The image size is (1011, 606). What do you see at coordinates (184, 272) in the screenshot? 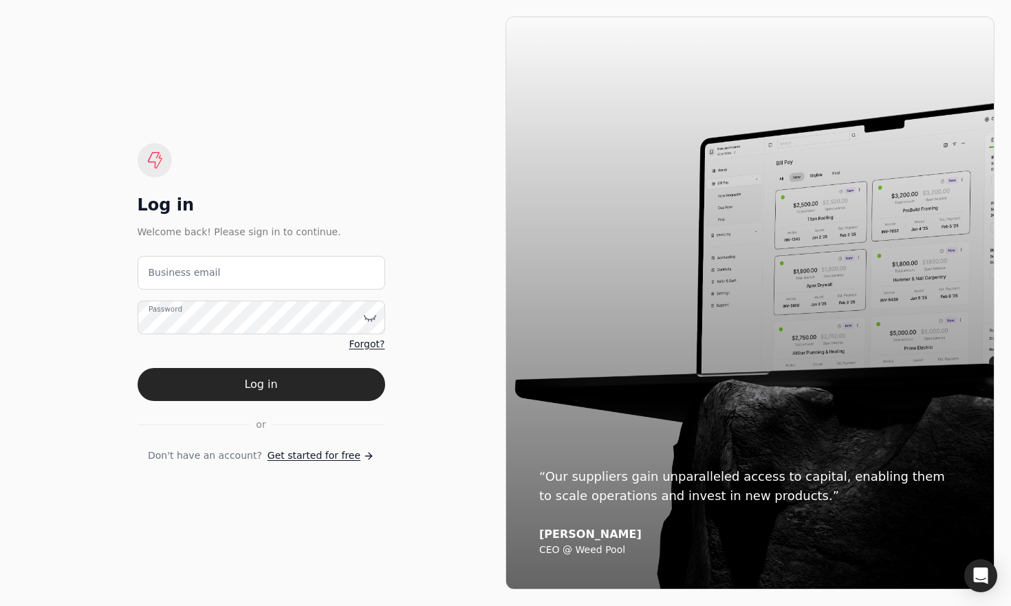
I see `label: Business email` at bounding box center [184, 272].